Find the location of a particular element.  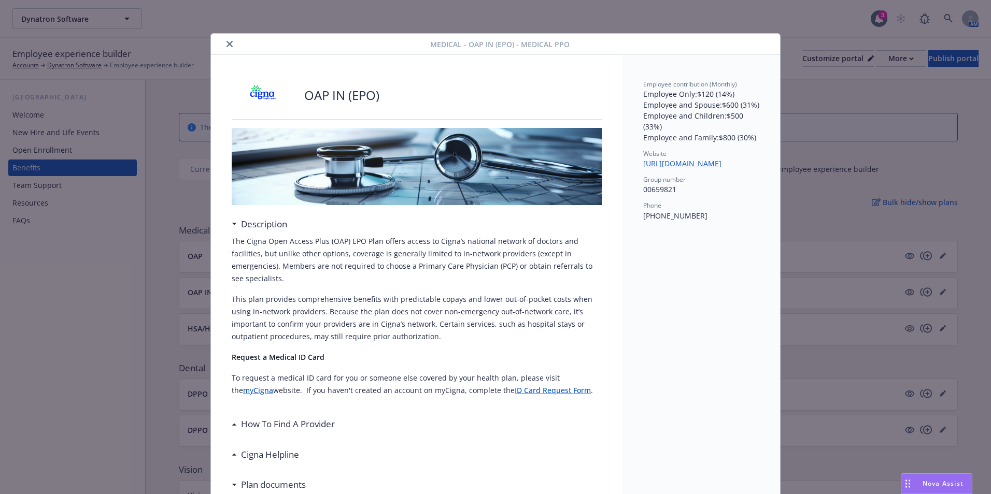

p: OAP IN (EPO) is located at coordinates (342, 95).